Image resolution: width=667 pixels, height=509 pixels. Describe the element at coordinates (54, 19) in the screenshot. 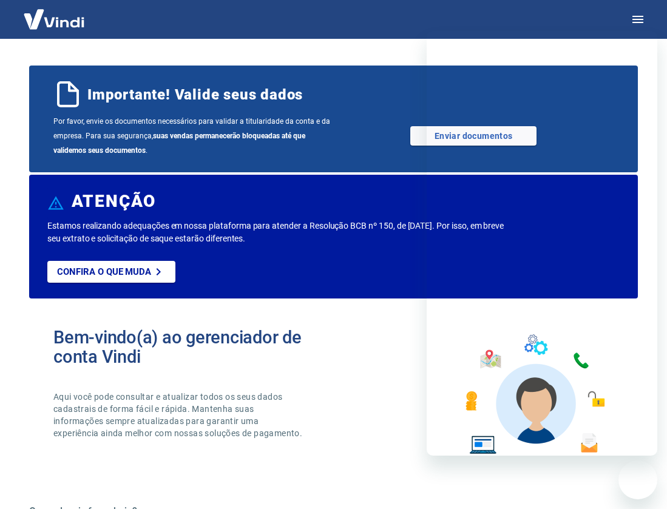

I see `img: Vindi` at that location.